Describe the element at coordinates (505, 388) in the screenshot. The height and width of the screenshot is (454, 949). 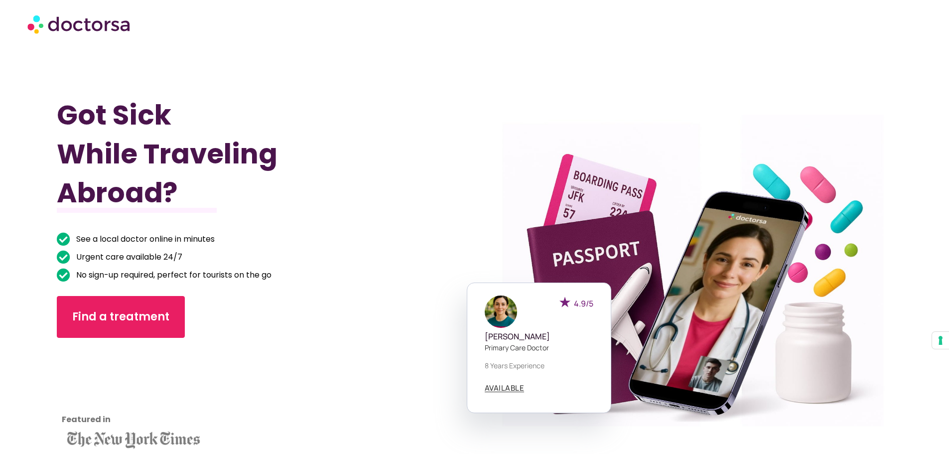
I see `span: AVAILABLE` at that location.